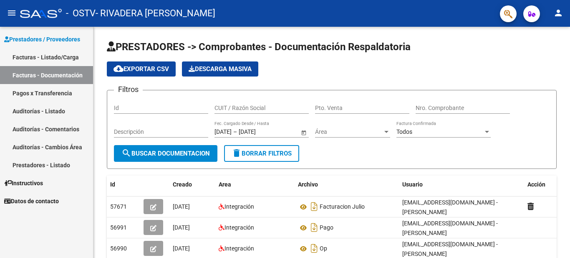 The image size is (570, 258). What do you see at coordinates (166, 153) in the screenshot?
I see `span: Buscar Documentacion` at bounding box center [166, 153].